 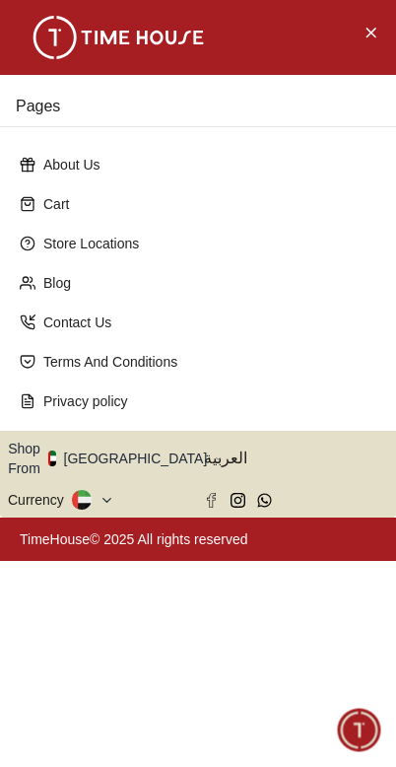 I want to click on div: Currency, so click(x=39, y=500).